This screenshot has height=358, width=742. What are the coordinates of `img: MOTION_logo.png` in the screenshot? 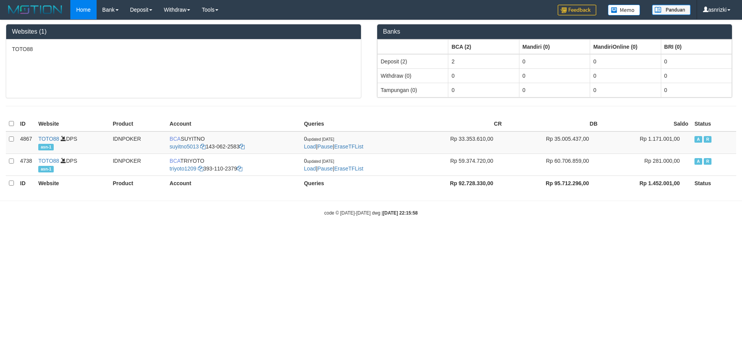 It's located at (35, 10).